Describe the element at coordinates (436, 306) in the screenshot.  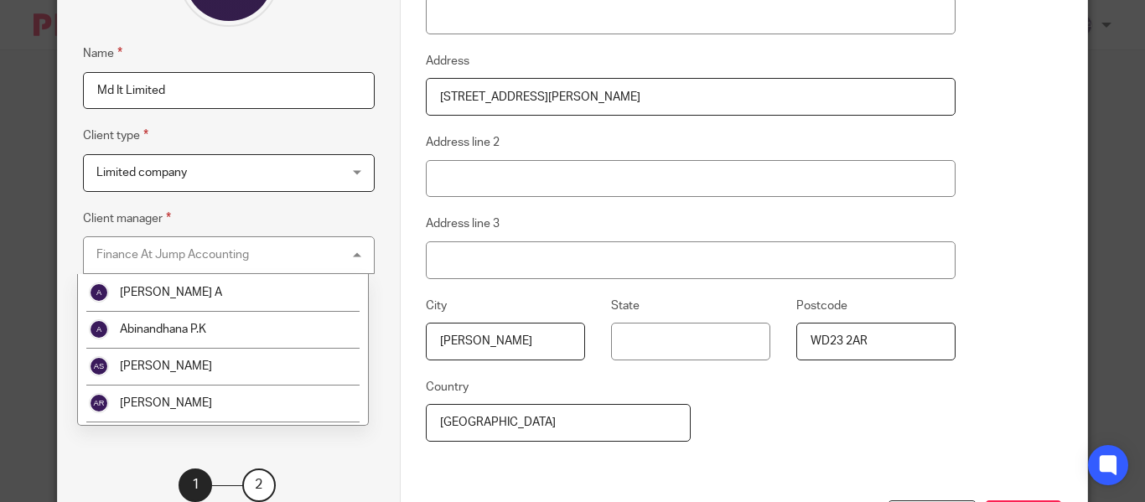
I see `label: City` at that location.